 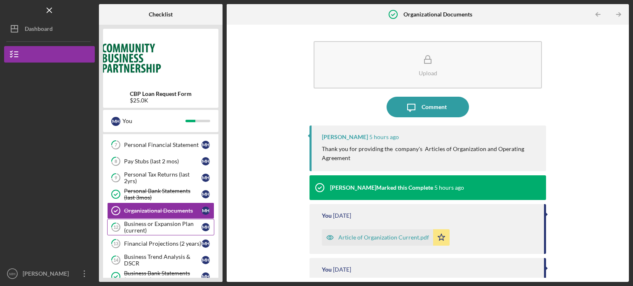 What do you see at coordinates (161, 178) in the screenshot?
I see `a: 9Personal Tax Returns (last 2yrs)MH` at bounding box center [161, 178].